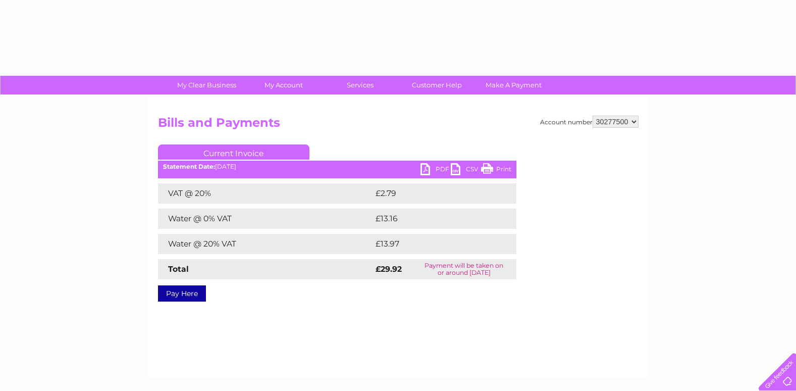  I want to click on a: Make A Payment, so click(514, 85).